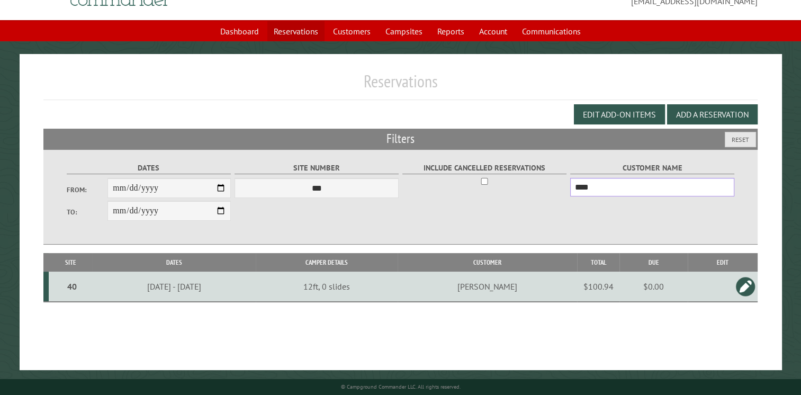 The height and width of the screenshot is (395, 801). What do you see at coordinates (598, 262) in the screenshot?
I see `th: Total` at bounding box center [598, 262].